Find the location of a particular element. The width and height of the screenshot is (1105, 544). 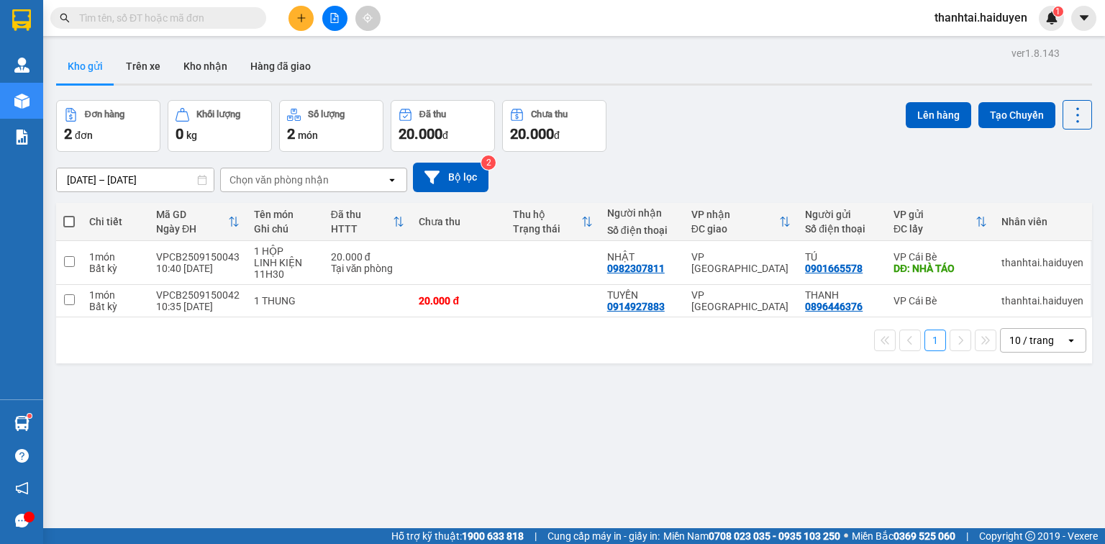

strong: 0369 525 060 is located at coordinates (925, 536).